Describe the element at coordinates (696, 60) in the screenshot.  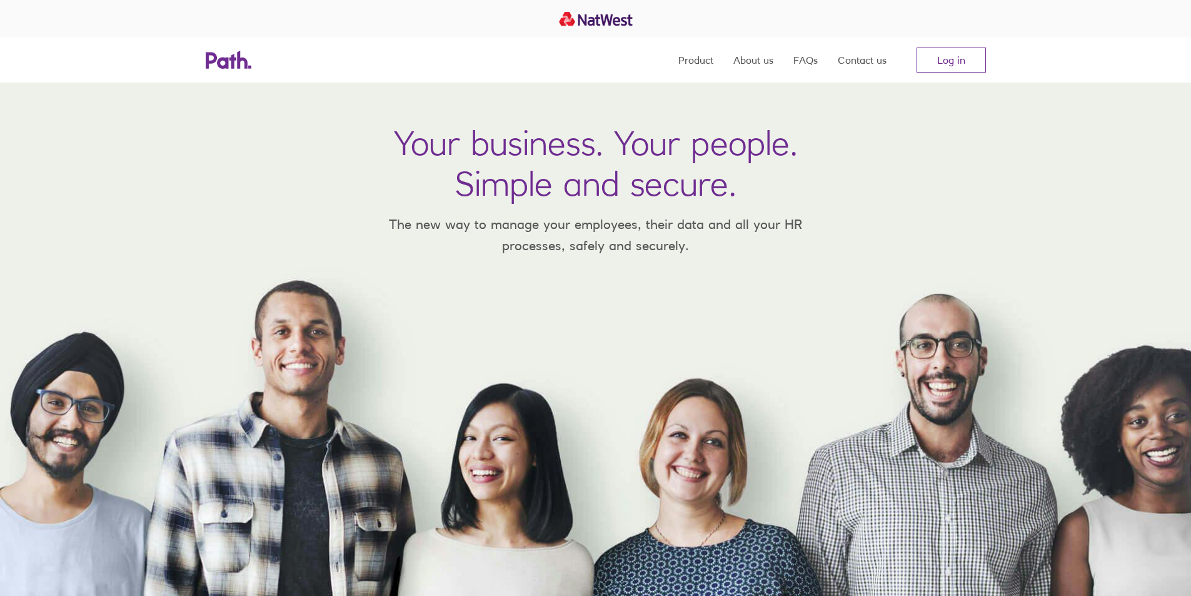
I see `a: Product` at that location.